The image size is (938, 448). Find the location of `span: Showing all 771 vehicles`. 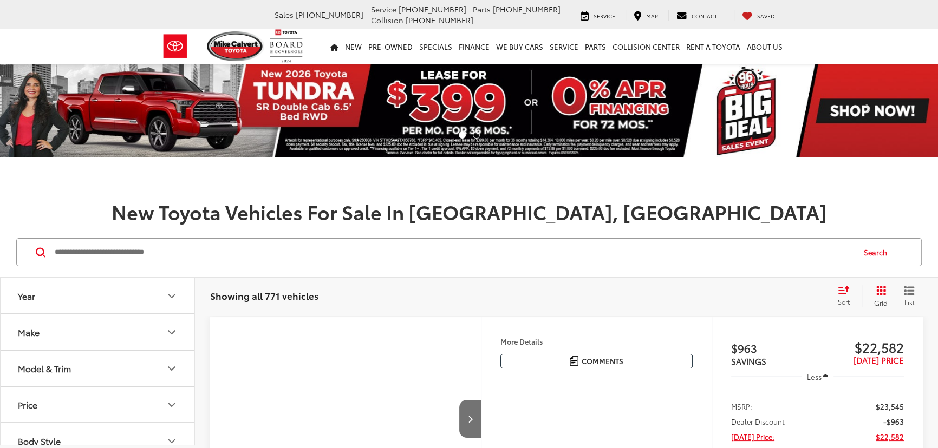

span: Showing all 771 vehicles is located at coordinates (264, 296).